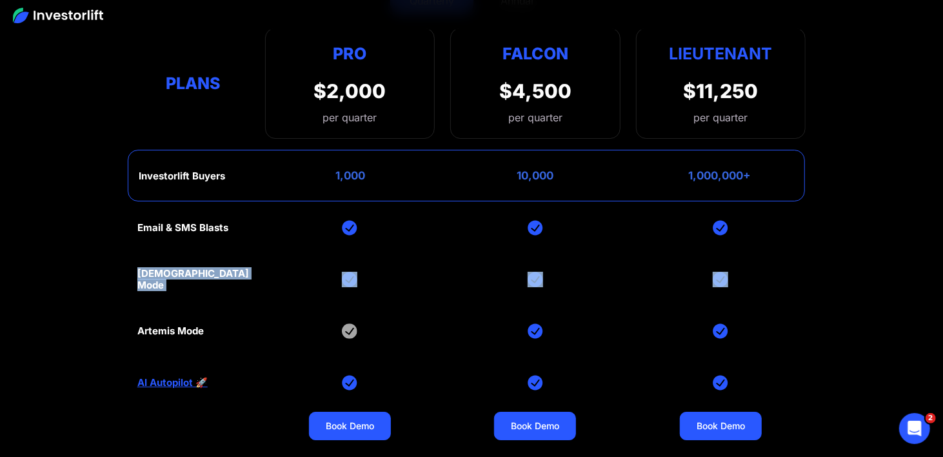 This screenshot has height=457, width=943. Describe the element at coordinates (112, 274) in the screenshot. I see `a: How to Setup Profile` at that location.